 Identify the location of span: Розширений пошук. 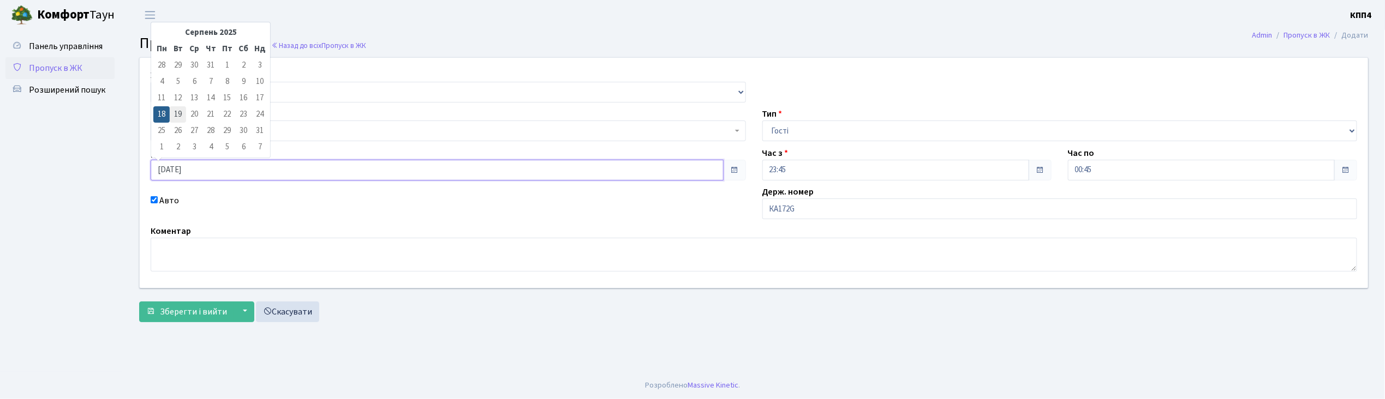
(67, 90).